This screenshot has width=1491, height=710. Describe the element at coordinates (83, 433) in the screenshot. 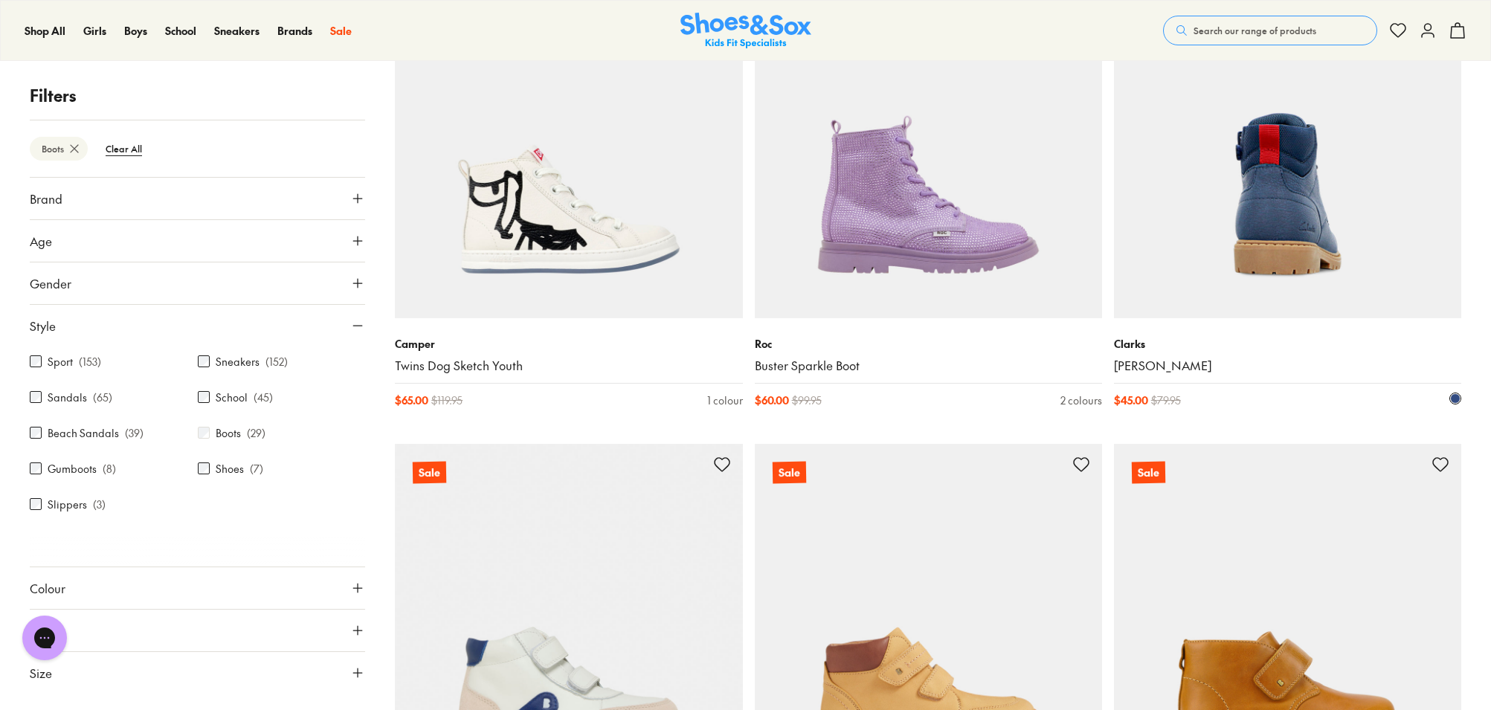

I see `label: Beach Sandals` at that location.